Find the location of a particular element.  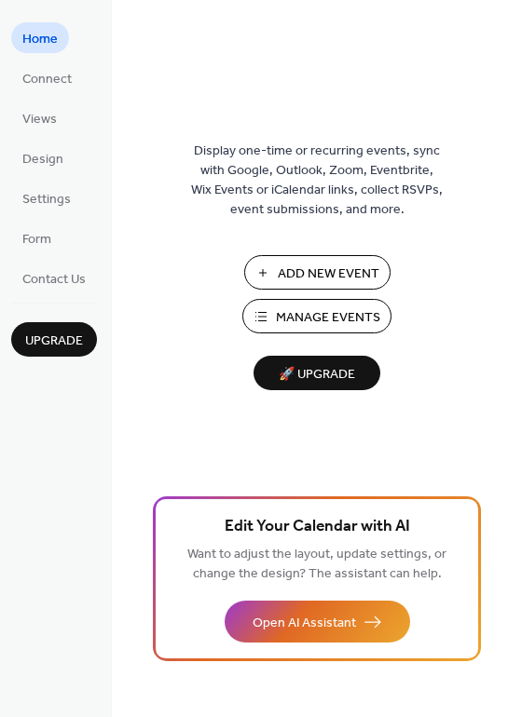

span: Edit Your Calendar with AI is located at coordinates (317, 527).